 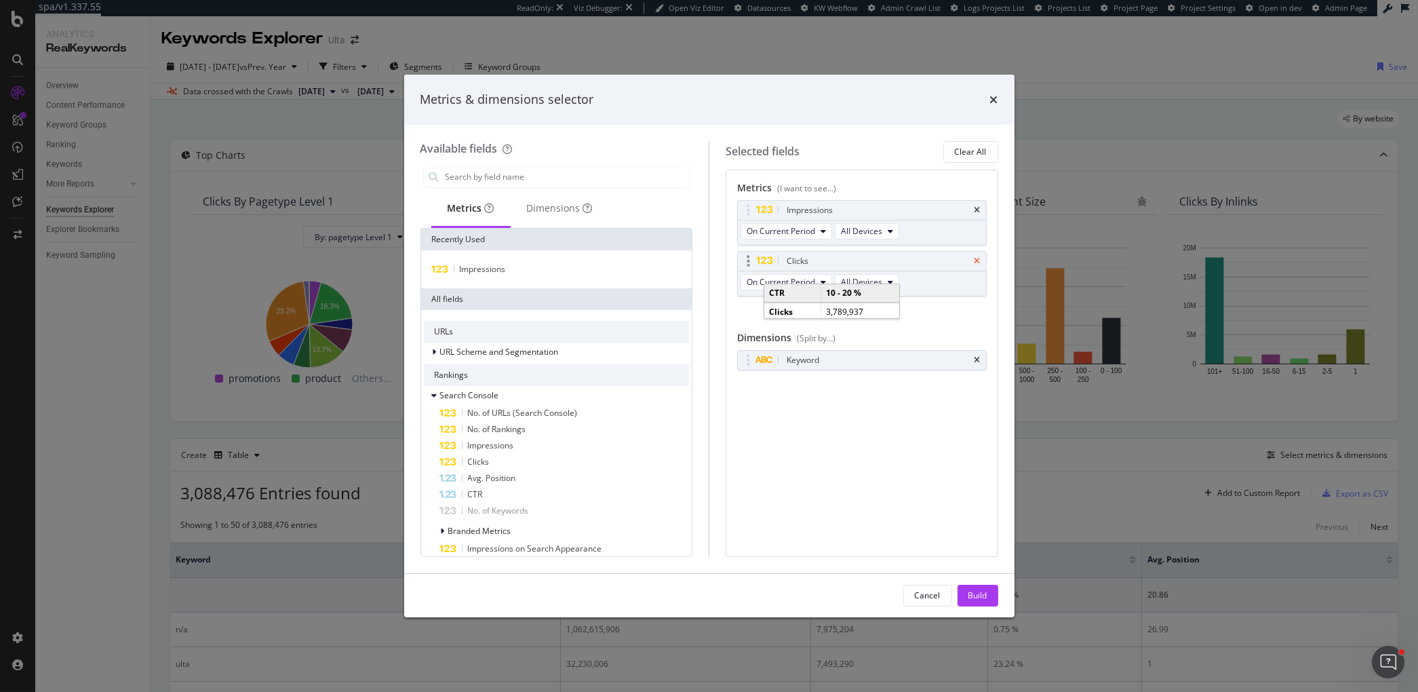 I want to click on div: Keywordtimes, so click(x=862, y=360).